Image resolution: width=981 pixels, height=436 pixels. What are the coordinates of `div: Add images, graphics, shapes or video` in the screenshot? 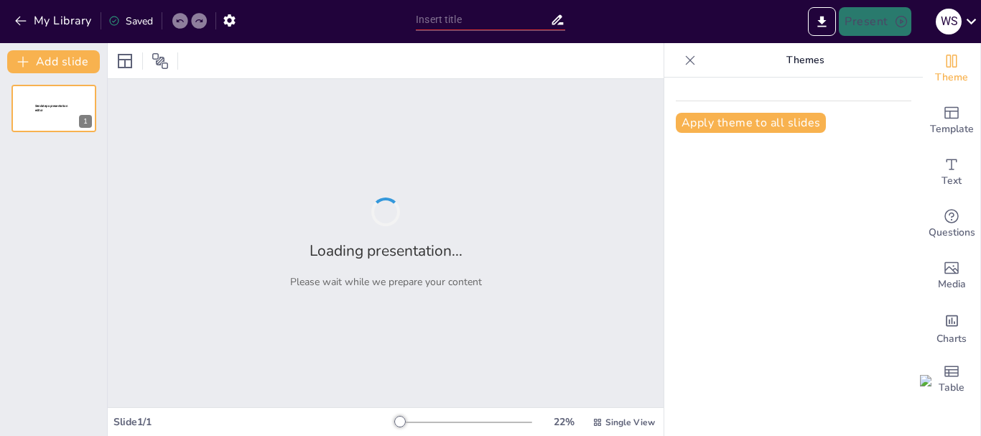 It's located at (952, 276).